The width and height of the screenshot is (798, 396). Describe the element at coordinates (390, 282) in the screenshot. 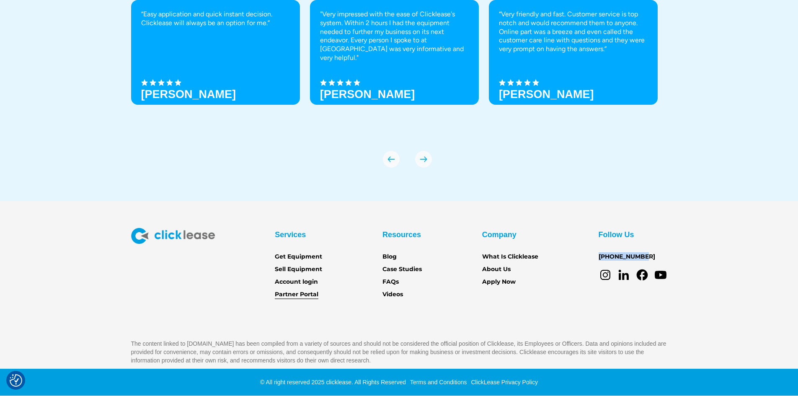

I see `a: FAQs` at that location.